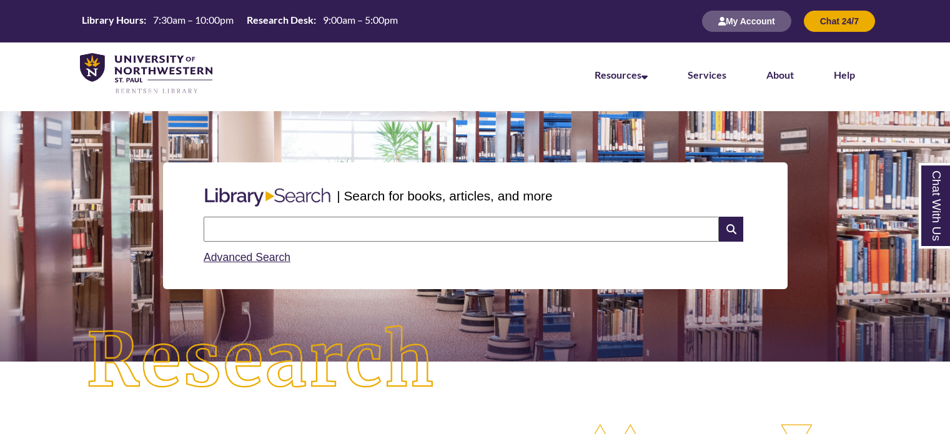 This screenshot has width=950, height=434. I want to click on a: Help, so click(844, 74).